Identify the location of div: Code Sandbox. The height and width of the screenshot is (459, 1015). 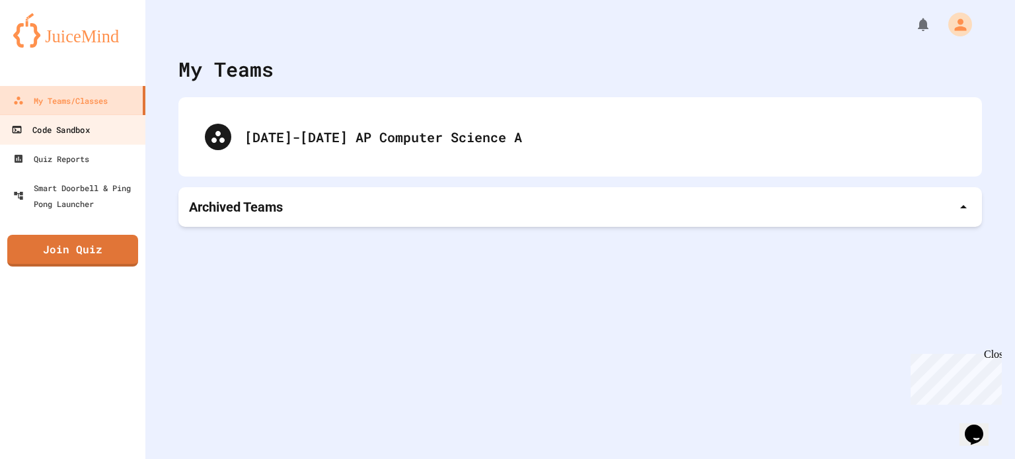
(50, 130).